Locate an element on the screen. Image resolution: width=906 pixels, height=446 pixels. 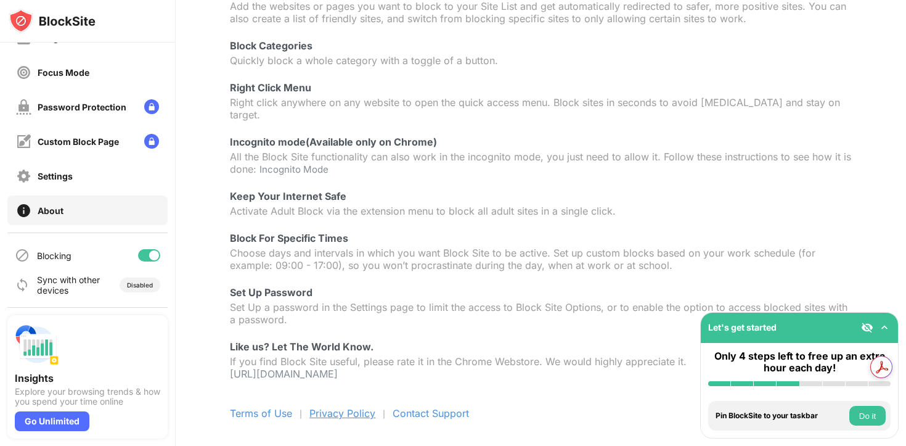
span: Incognito Mode is located at coordinates (294, 169).